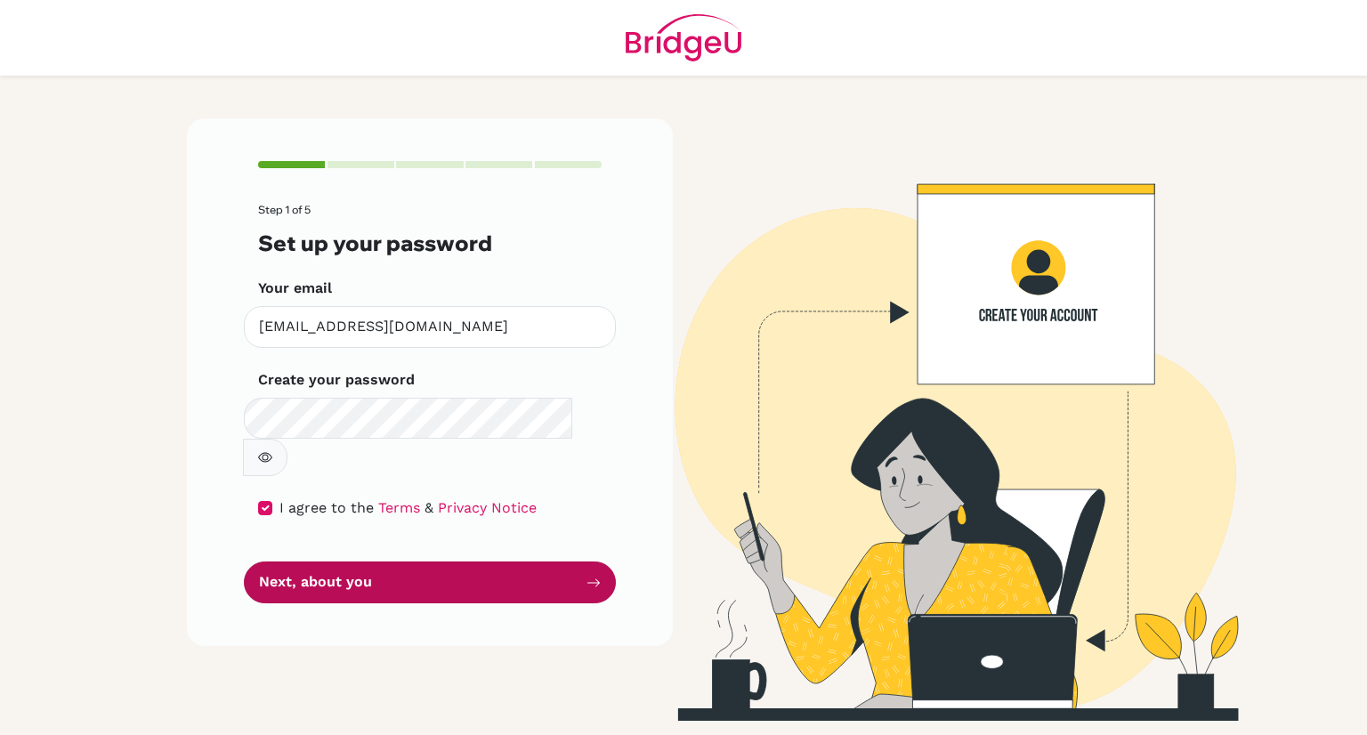  I want to click on input: Insert your email*, so click(430, 327).